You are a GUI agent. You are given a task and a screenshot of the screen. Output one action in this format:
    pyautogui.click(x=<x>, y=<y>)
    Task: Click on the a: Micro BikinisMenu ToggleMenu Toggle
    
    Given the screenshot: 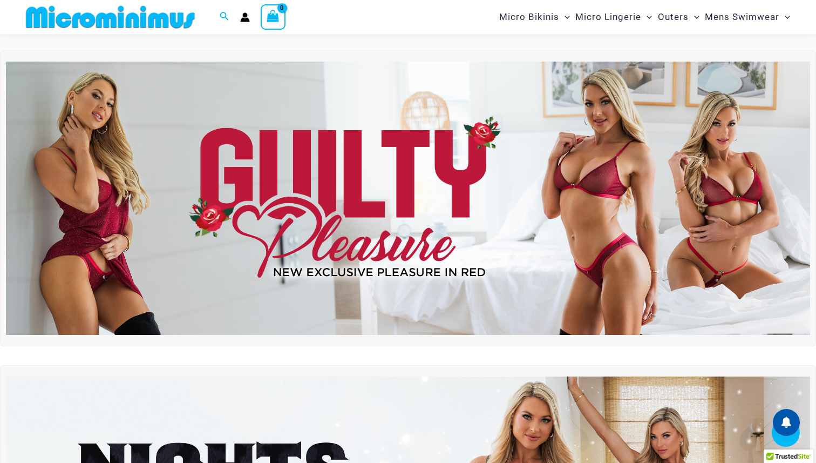 What is the action you would take?
    pyautogui.click(x=535, y=17)
    